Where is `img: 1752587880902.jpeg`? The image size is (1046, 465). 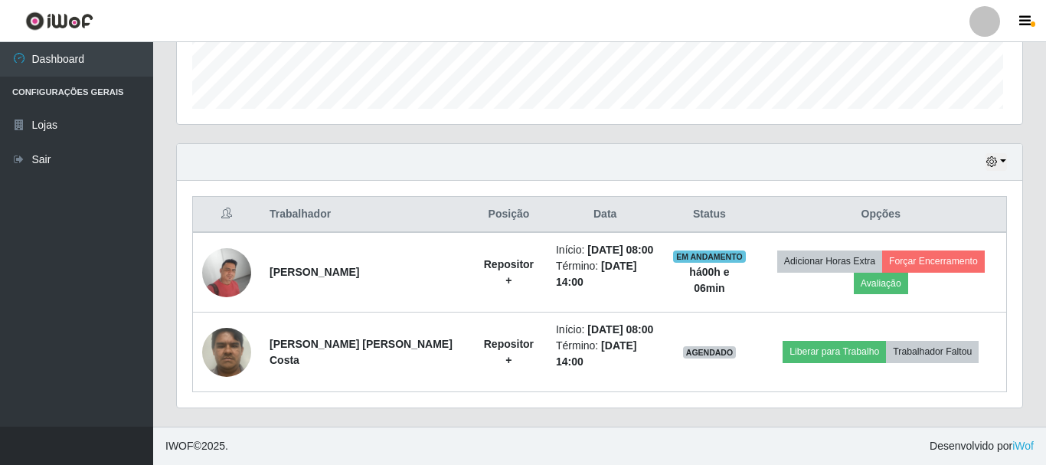
img: 1752587880902.jpeg is located at coordinates (227, 351).